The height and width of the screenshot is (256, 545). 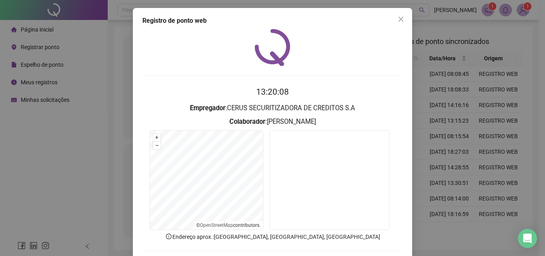 I want to click on time: 13:20:08, so click(x=272, y=92).